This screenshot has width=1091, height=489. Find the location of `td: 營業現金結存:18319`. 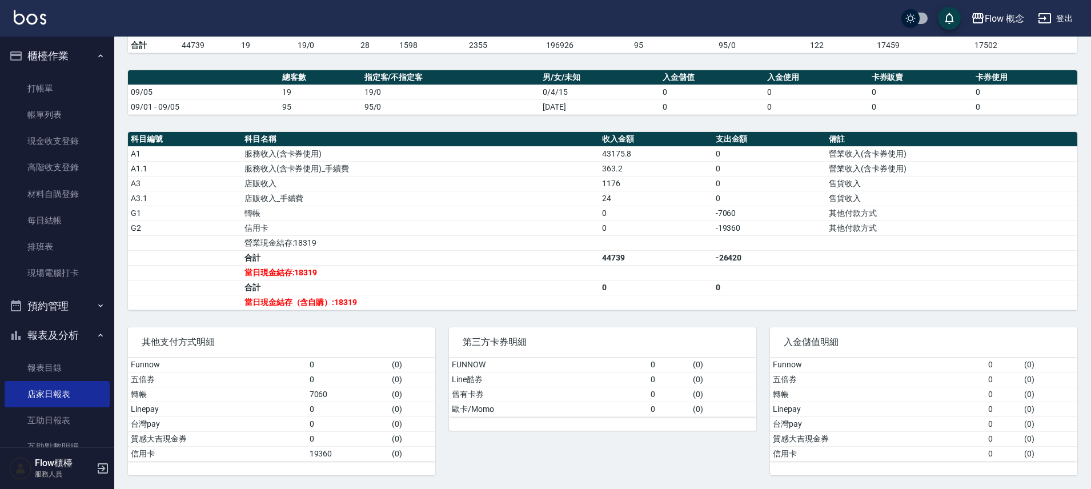

td: 營業現金結存:18319 is located at coordinates (420, 243).